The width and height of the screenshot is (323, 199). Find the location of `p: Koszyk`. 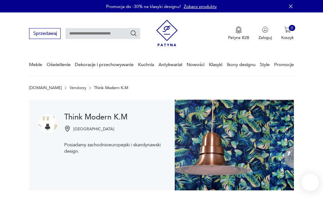

p: Koszyk is located at coordinates (287, 38).